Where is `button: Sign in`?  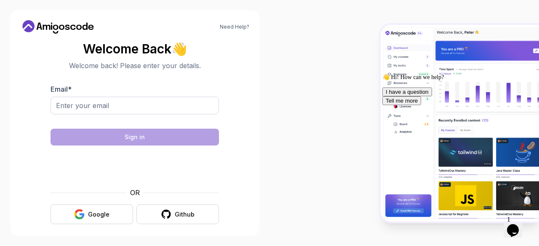 button: Sign in is located at coordinates (135, 137).